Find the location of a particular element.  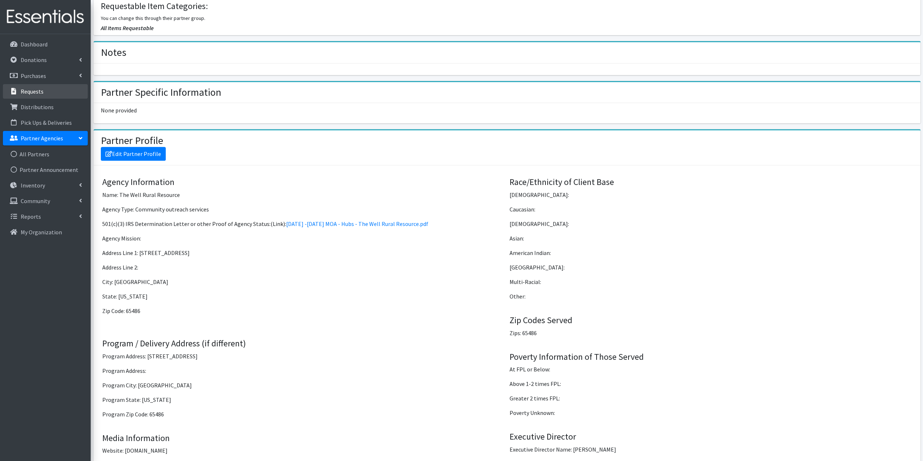

p: Pick Ups & Deliveries is located at coordinates (46, 123).